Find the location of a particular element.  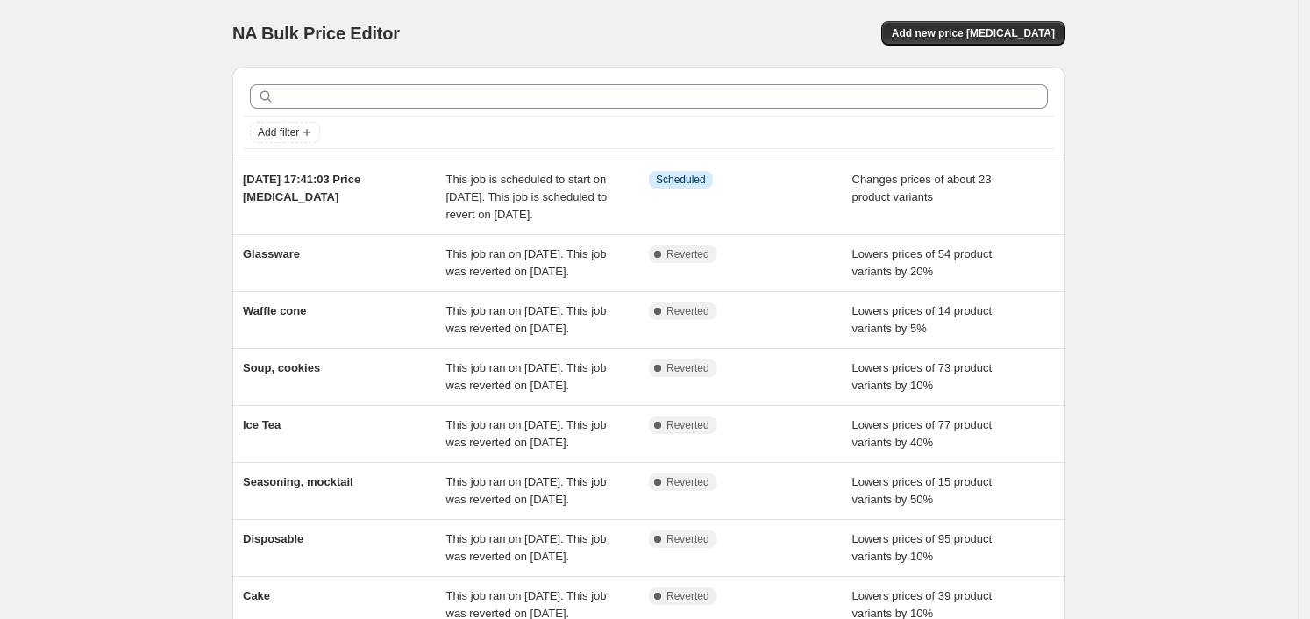

span: Changes prices of about 23 product variants is located at coordinates (921, 188).